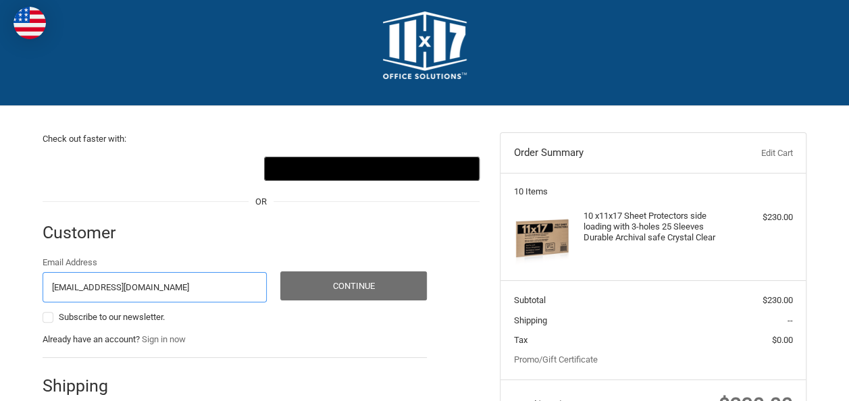 The height and width of the screenshot is (401, 849). What do you see at coordinates (758, 218) in the screenshot?
I see `div: $230.00` at bounding box center [758, 218].